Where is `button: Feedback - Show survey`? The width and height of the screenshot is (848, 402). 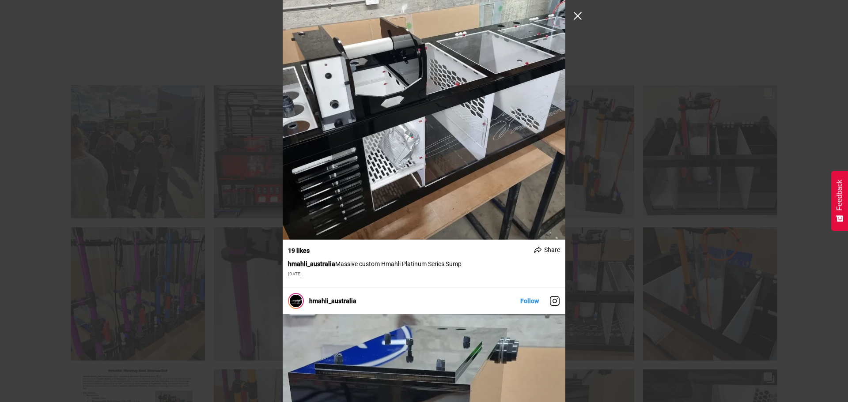
button: Feedback - Show survey is located at coordinates (840, 201).